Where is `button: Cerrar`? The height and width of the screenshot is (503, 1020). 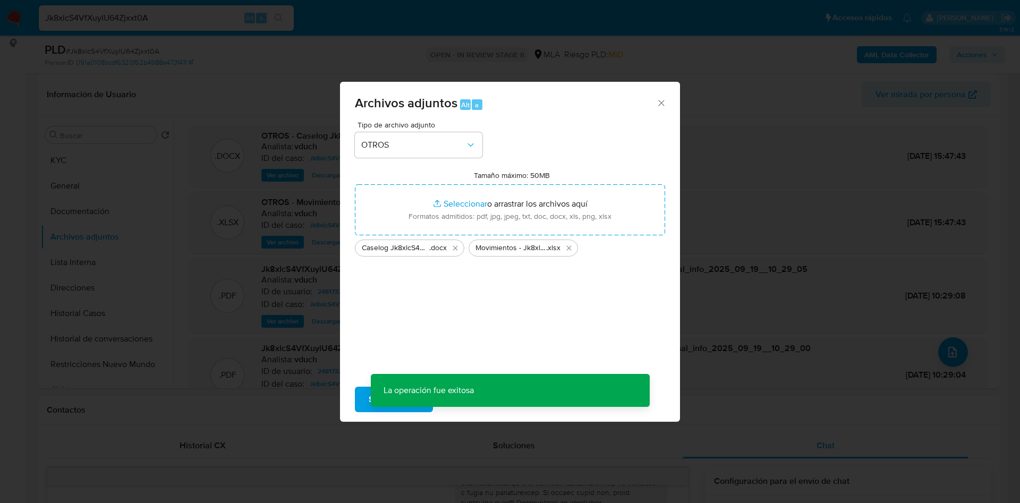
button: Cerrar is located at coordinates (661, 103).